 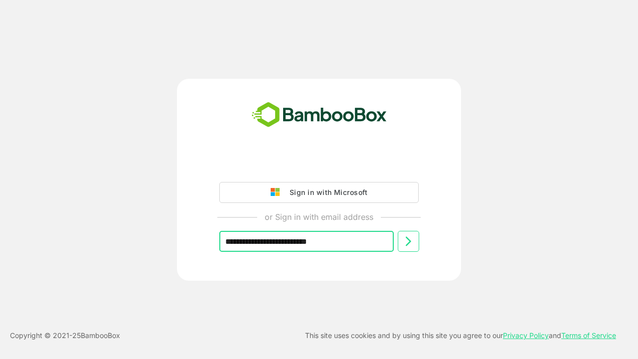 I want to click on a: Terms of Service, so click(x=588, y=335).